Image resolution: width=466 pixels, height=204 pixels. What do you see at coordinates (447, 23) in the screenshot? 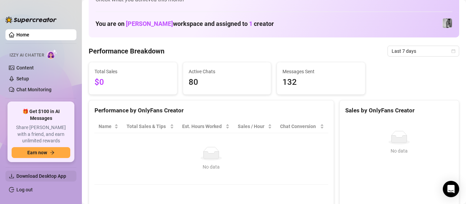
I see `img: Pietro` at bounding box center [447, 23].